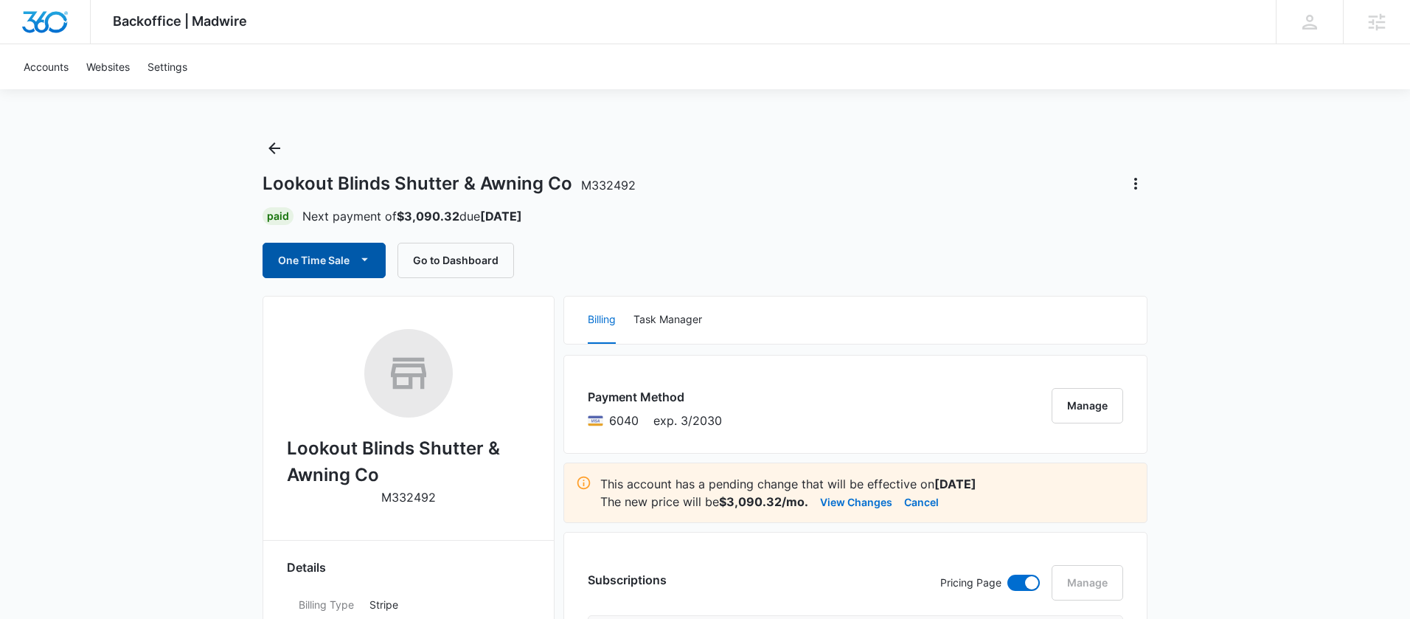  Describe the element at coordinates (704, 501) in the screenshot. I see `p: The new price will be` at that location.